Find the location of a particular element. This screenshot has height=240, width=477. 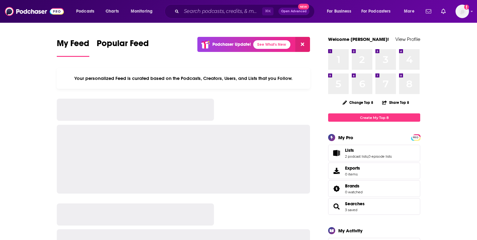

span: Podcasts is located at coordinates (85, 11).